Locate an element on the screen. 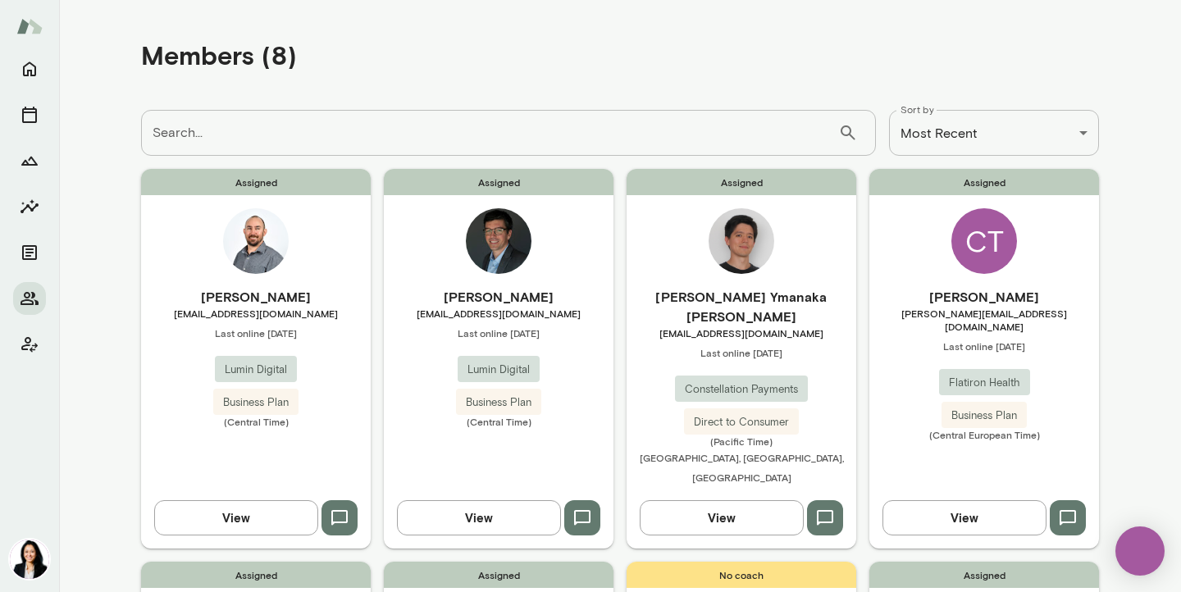 The image size is (1181, 592). button: Members is located at coordinates (30, 299).